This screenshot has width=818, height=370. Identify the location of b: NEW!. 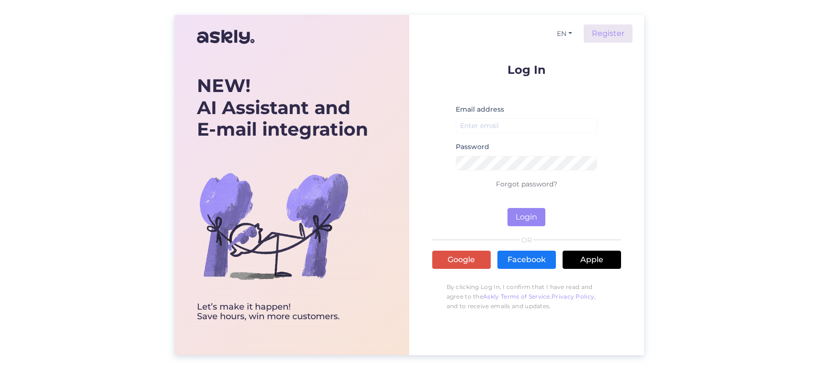
(224, 85).